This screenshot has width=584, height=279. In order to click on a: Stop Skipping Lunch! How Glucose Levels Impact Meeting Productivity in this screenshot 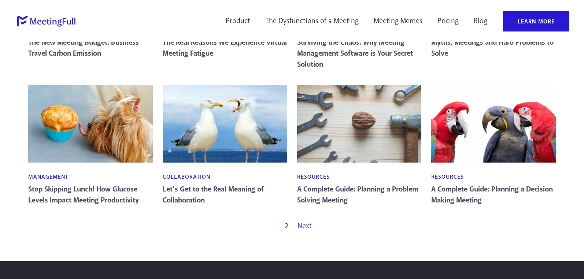, I will do `click(84, 195)`.